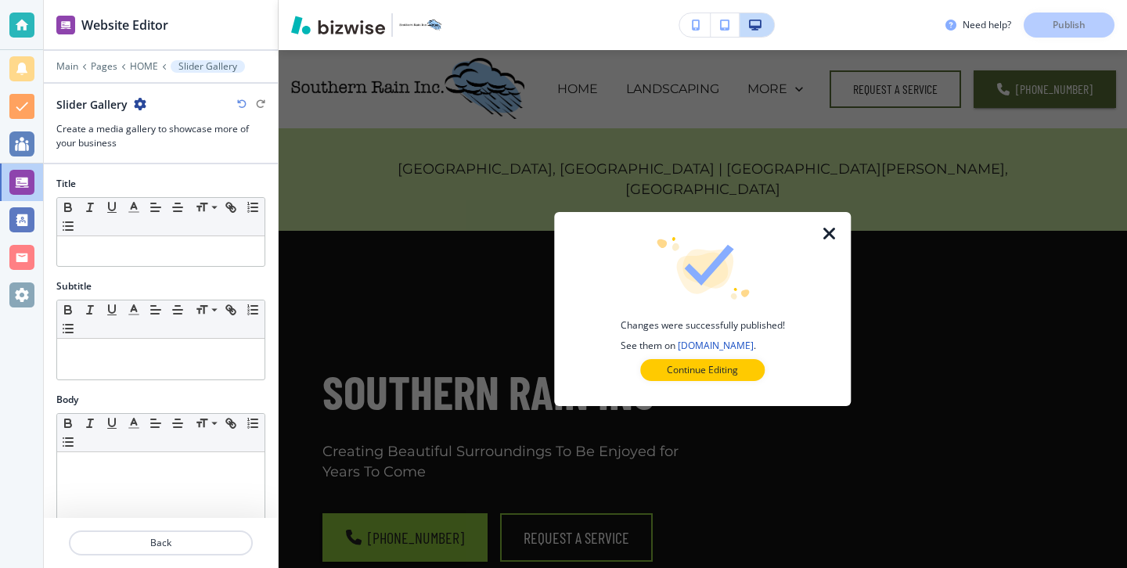  Describe the element at coordinates (420, 25) in the screenshot. I see `img: Your Logo` at that location.